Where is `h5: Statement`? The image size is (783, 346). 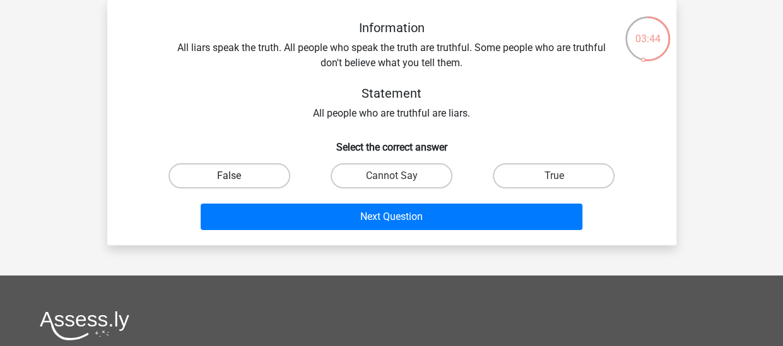
h5: Statement is located at coordinates (392, 93).